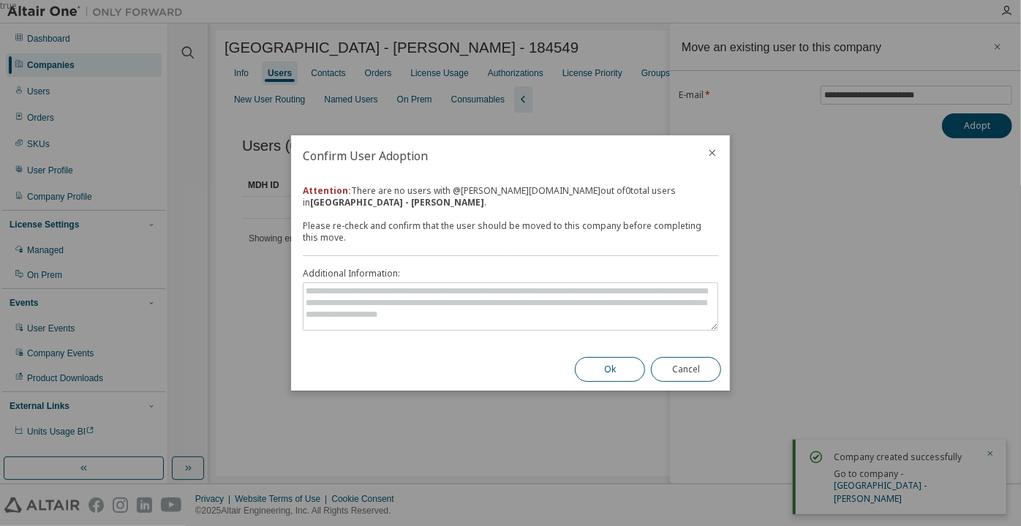  Describe the element at coordinates (712, 153) in the screenshot. I see `button: close` at that location.